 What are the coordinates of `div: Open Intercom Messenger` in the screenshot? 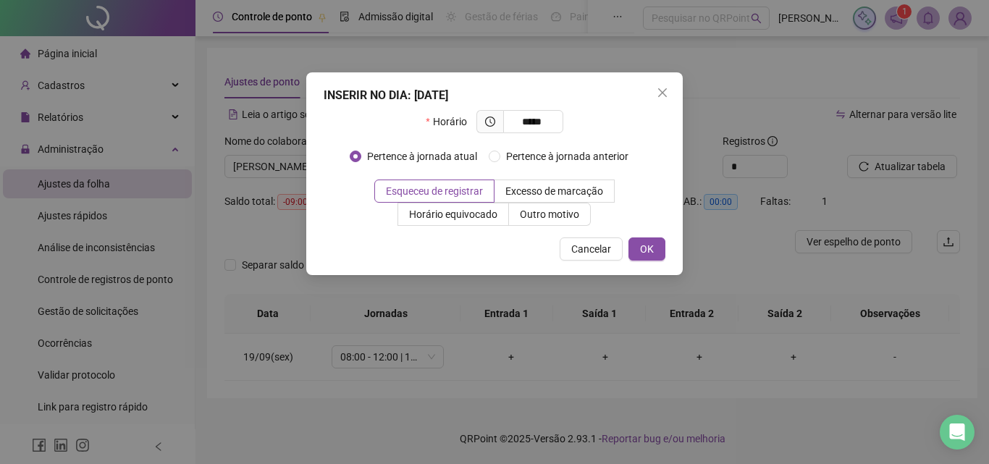 It's located at (957, 432).